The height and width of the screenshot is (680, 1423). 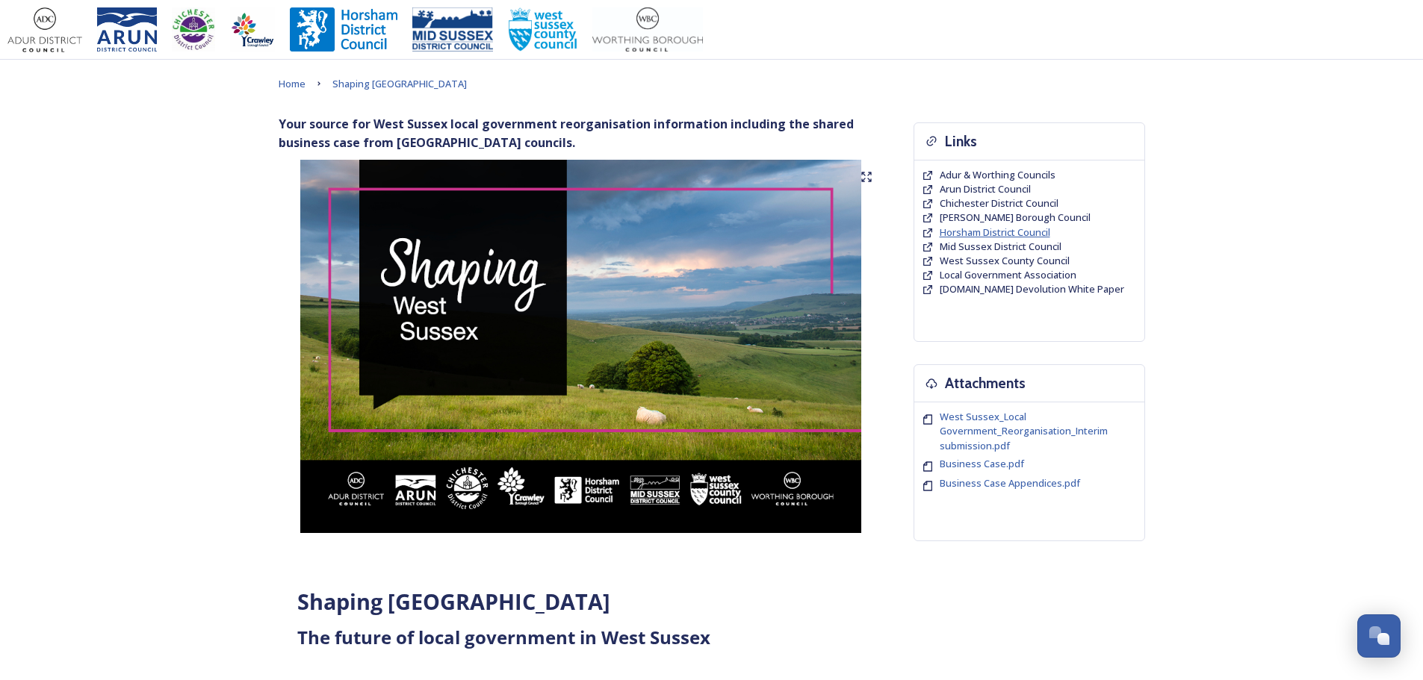 I want to click on button: Open Chat, so click(x=1379, y=636).